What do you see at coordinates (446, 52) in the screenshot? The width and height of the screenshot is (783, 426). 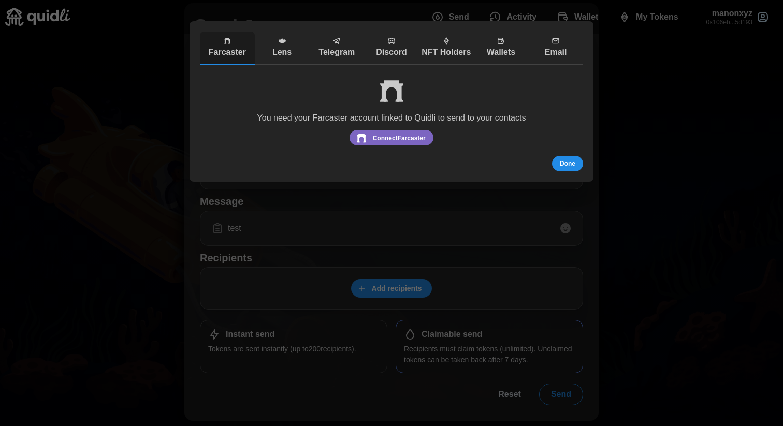 I see `p: NFT Holders` at bounding box center [446, 52].